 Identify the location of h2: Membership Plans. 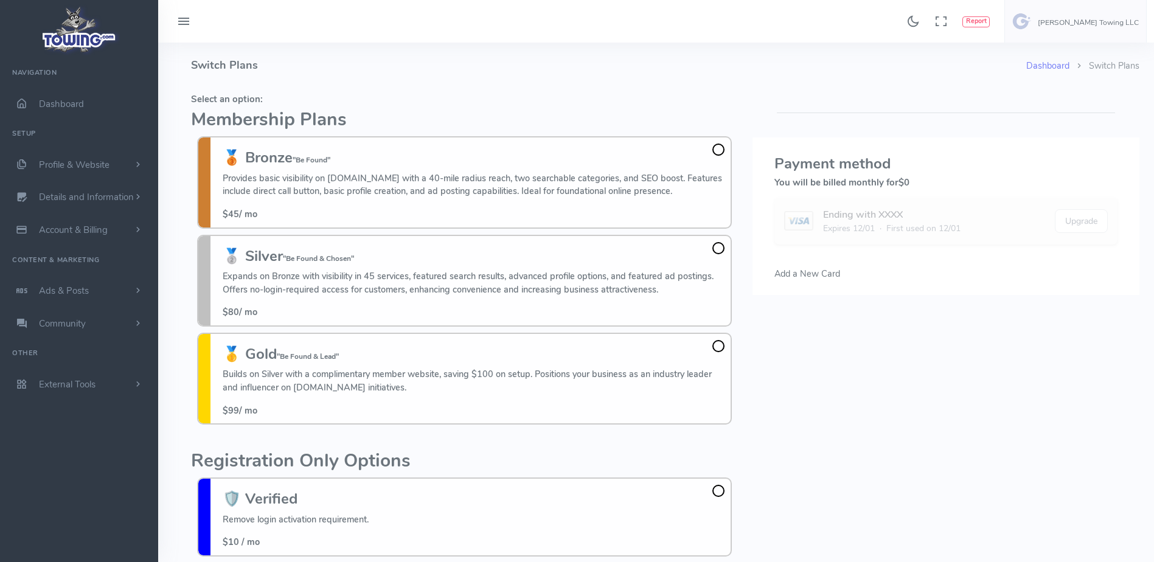
(464, 120).